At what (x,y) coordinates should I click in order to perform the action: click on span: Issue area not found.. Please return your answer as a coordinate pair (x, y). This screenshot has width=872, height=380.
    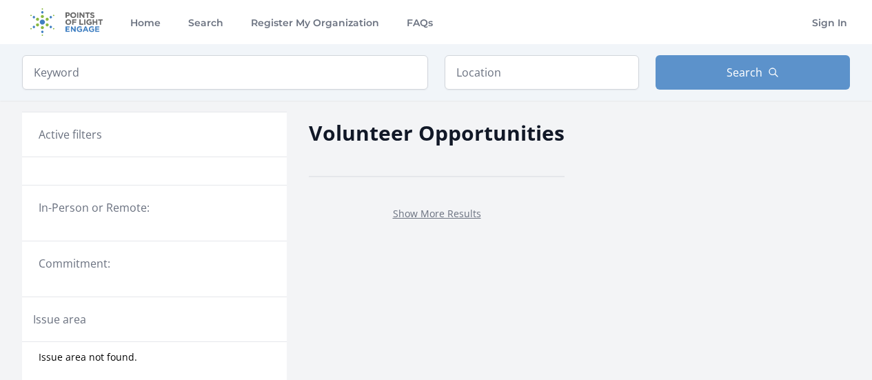
    Looking at the image, I should click on (88, 357).